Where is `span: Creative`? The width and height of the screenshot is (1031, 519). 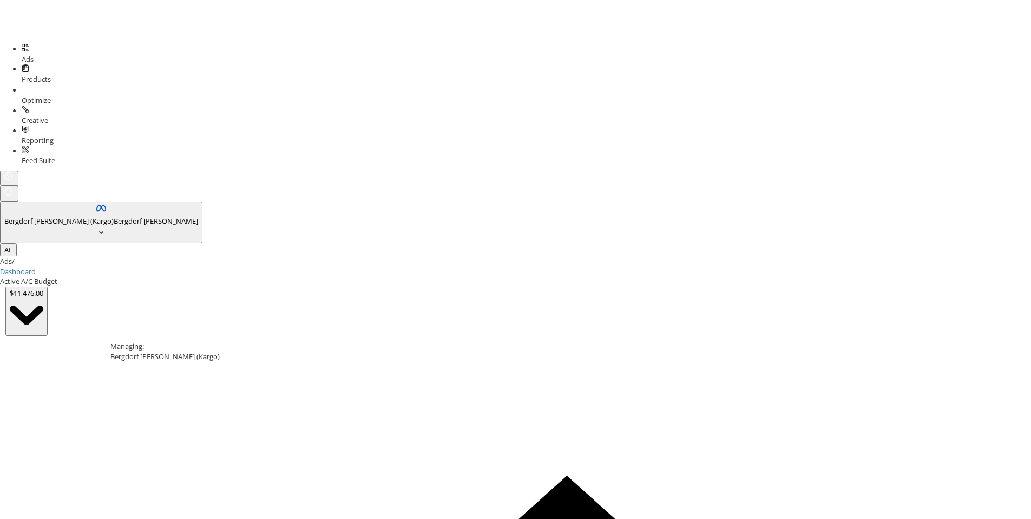
span: Creative is located at coordinates (35, 120).